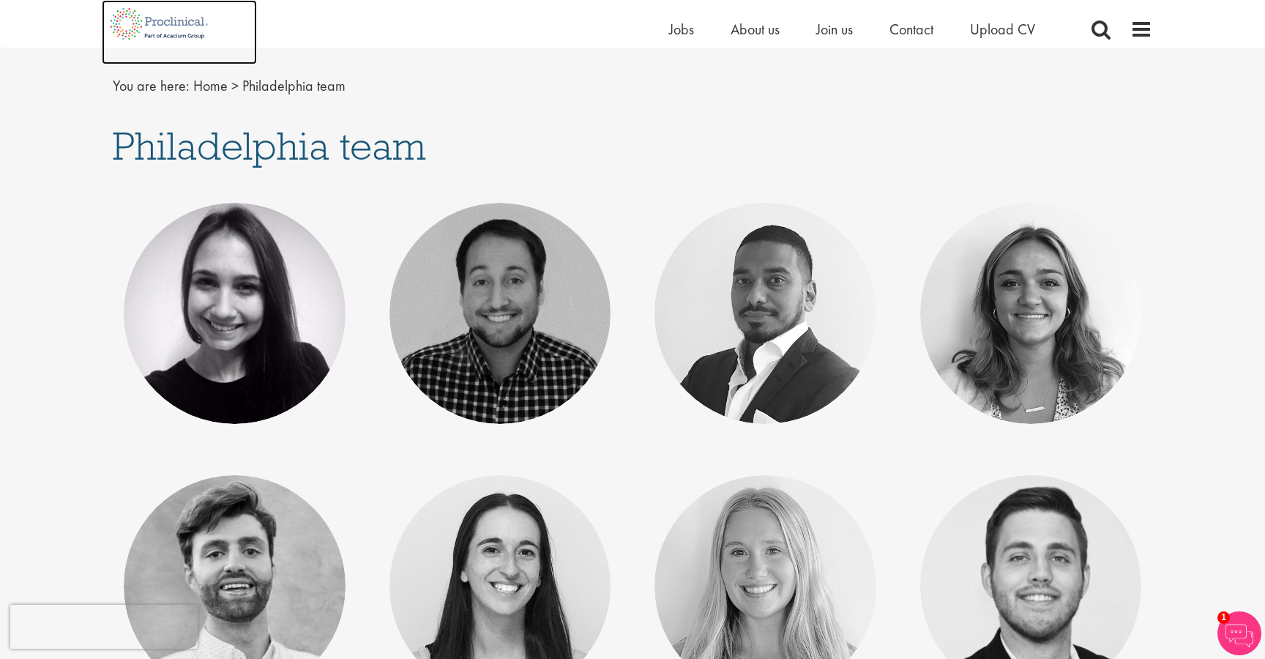 Image resolution: width=1265 pixels, height=659 pixels. Describe the element at coordinates (835, 29) in the screenshot. I see `span: Join us` at that location.